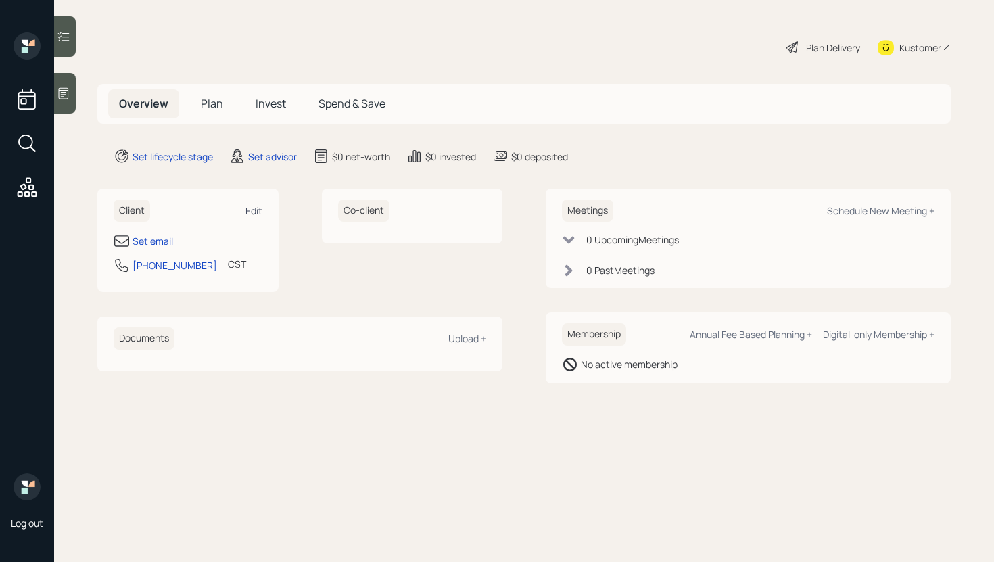 This screenshot has height=562, width=994. What do you see at coordinates (594, 334) in the screenshot?
I see `h6: Membership` at bounding box center [594, 334].